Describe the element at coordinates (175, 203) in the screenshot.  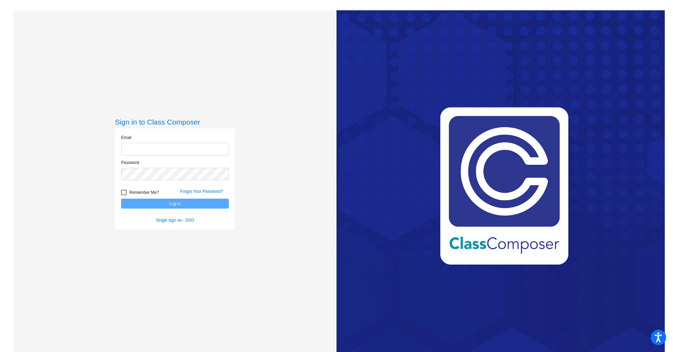
I see `button: Log In` at that location.